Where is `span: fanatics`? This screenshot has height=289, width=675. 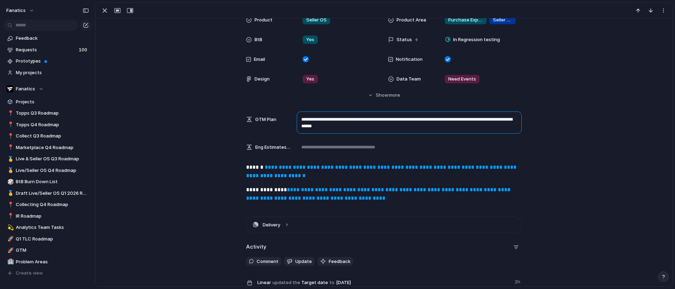
span: fanatics is located at coordinates (16, 11).